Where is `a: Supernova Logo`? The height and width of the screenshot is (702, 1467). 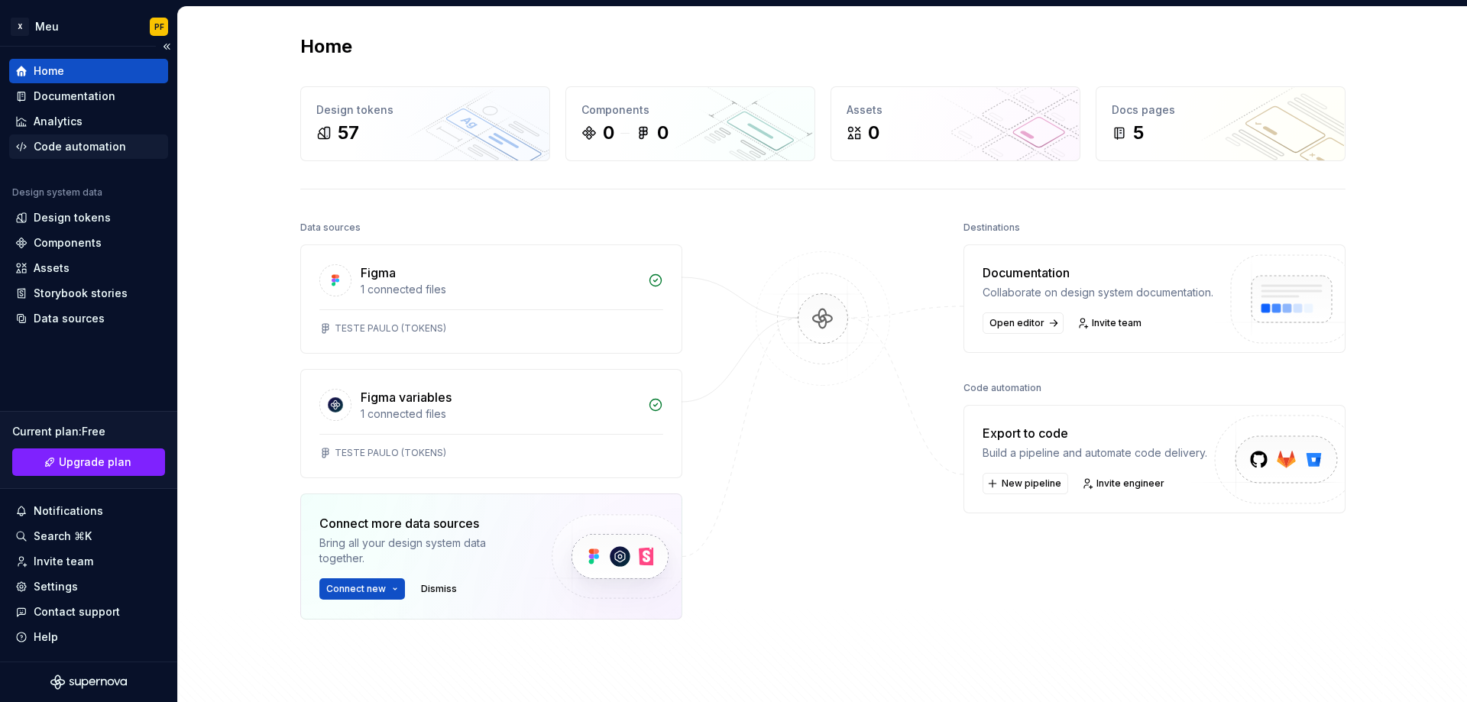
a: Supernova Logo is located at coordinates (89, 683).